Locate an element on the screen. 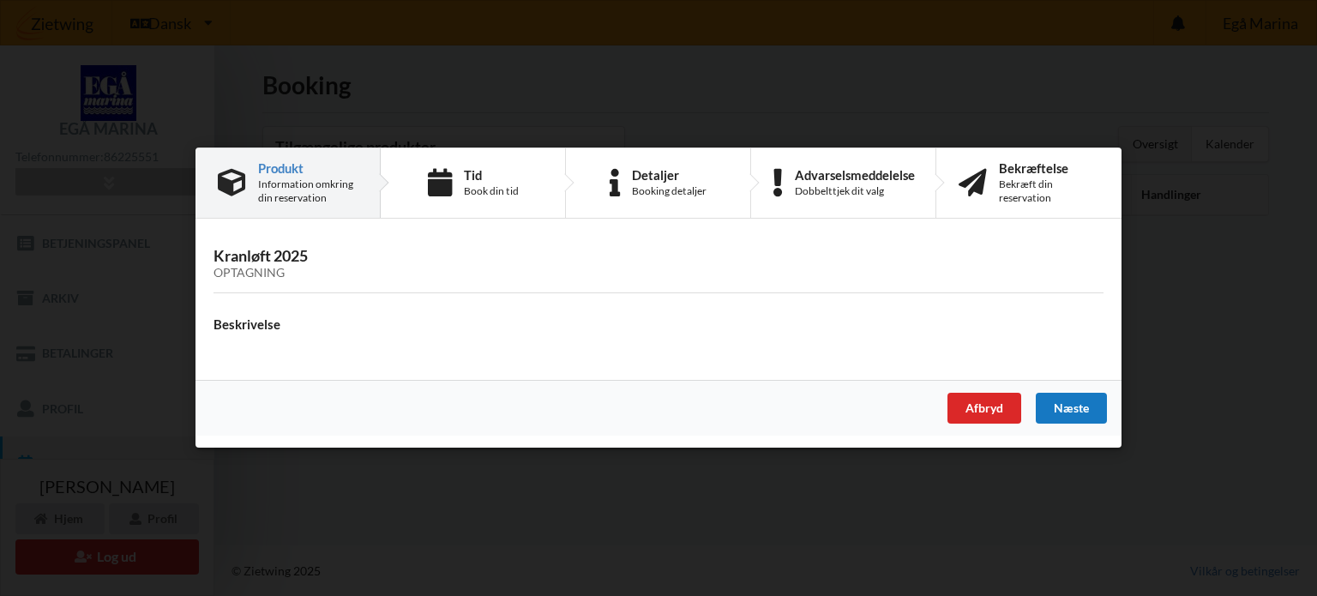 The width and height of the screenshot is (1317, 596). div: Bekræft din reservation is located at coordinates (1049, 191).